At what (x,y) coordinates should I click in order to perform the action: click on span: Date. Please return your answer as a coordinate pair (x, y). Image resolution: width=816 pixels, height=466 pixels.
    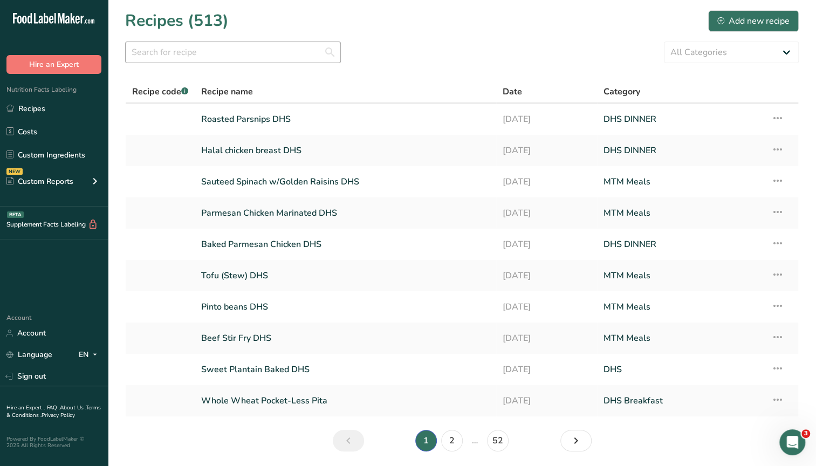
    Looking at the image, I should click on (512, 92).